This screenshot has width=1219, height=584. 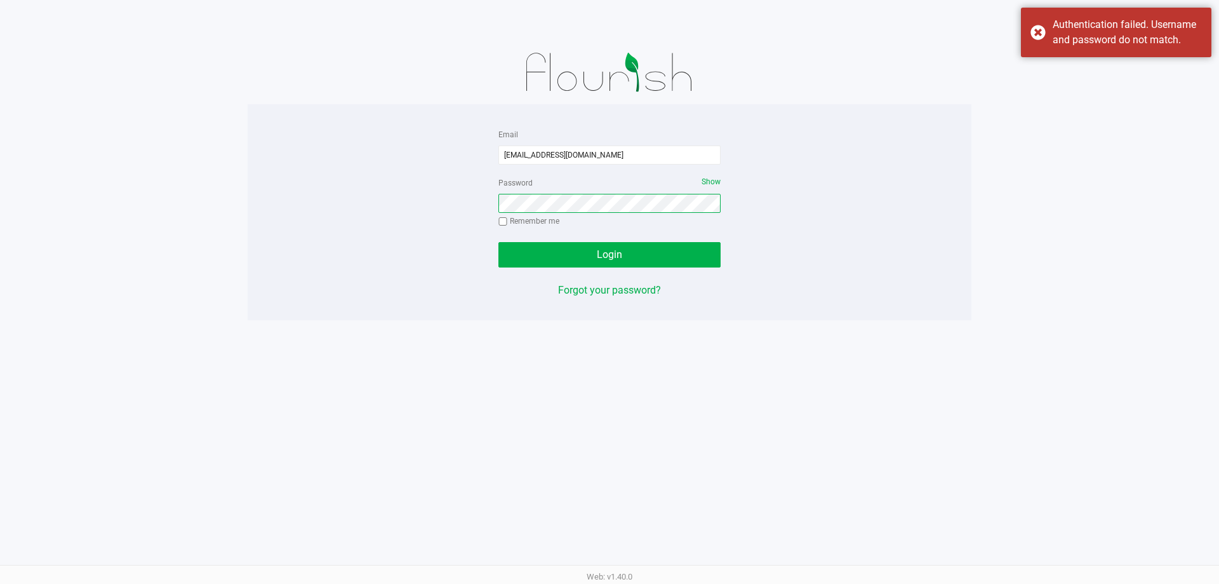 What do you see at coordinates (1127, 32) in the screenshot?
I see `div: Authentication failed. Username and password do not match.` at bounding box center [1127, 32].